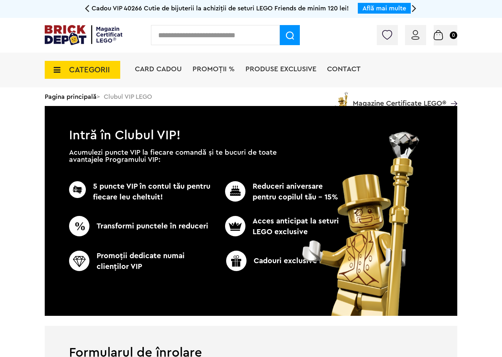 The height and width of the screenshot is (357, 502). What do you see at coordinates (158, 69) in the screenshot?
I see `a: Card Cadou` at bounding box center [158, 69].